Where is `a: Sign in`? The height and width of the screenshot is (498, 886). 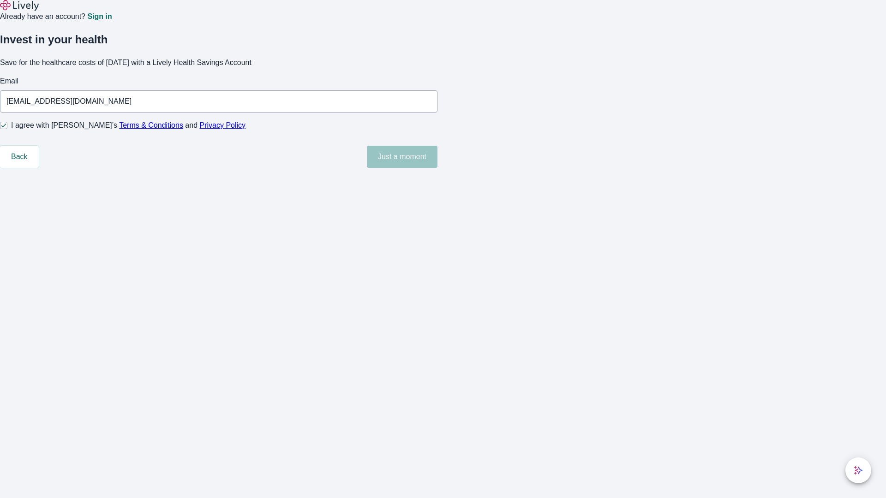
a: Sign in is located at coordinates (99, 17).